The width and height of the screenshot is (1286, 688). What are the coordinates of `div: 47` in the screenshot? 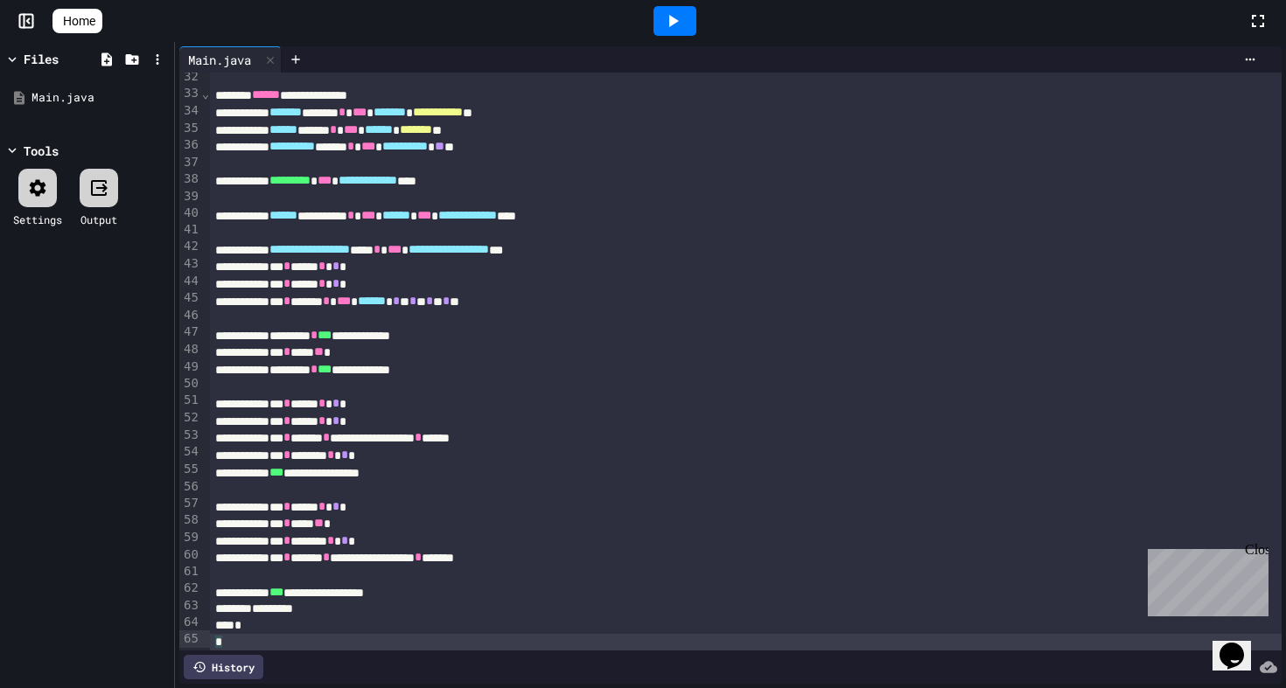 It's located at (190, 332).